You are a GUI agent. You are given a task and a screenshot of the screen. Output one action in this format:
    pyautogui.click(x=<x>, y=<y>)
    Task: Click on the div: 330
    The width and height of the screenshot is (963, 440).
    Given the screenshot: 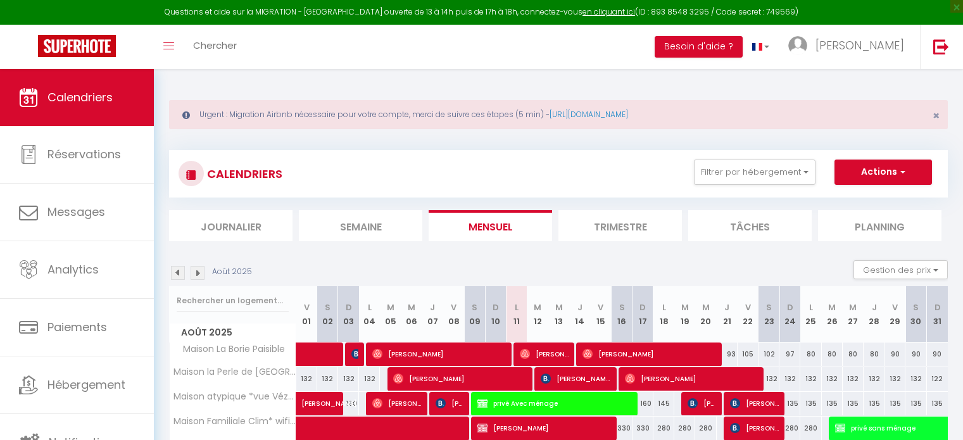 What is the action you would take?
    pyautogui.click(x=643, y=428)
    